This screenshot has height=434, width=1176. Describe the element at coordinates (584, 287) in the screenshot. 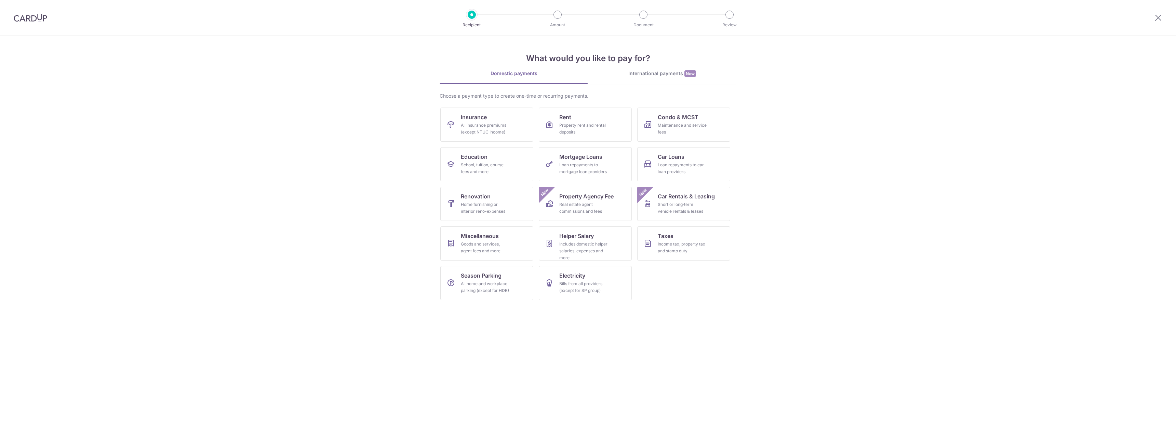

I see `div: Bills from all providers (except for SP group)` at that location.